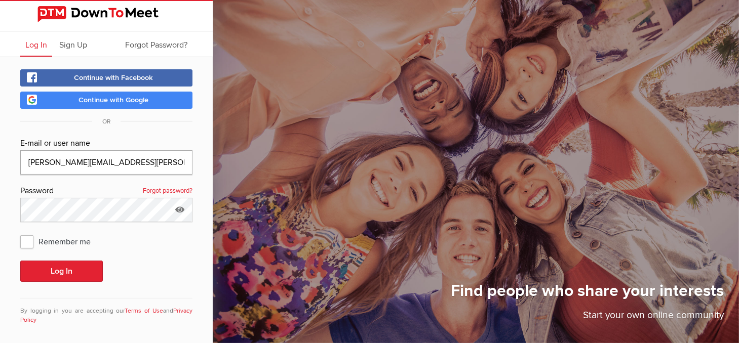  What do you see at coordinates (36, 45) in the screenshot?
I see `span: Log In` at bounding box center [36, 45].